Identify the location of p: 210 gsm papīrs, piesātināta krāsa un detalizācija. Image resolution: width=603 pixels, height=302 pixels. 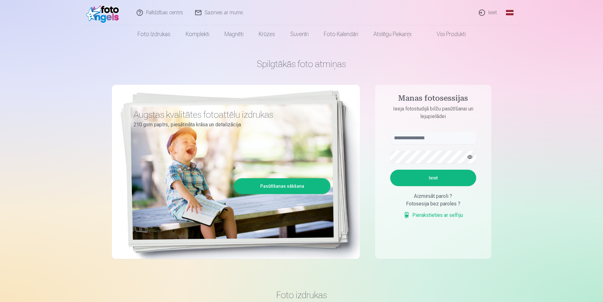
(230, 125).